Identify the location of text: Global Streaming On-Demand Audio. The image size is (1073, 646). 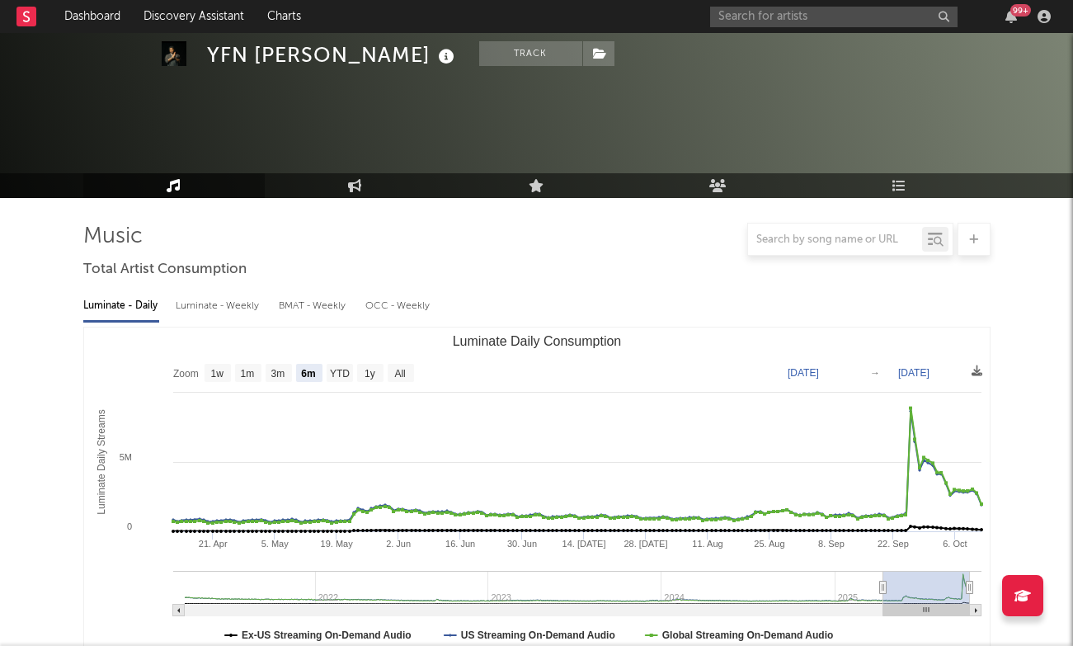
(747, 635).